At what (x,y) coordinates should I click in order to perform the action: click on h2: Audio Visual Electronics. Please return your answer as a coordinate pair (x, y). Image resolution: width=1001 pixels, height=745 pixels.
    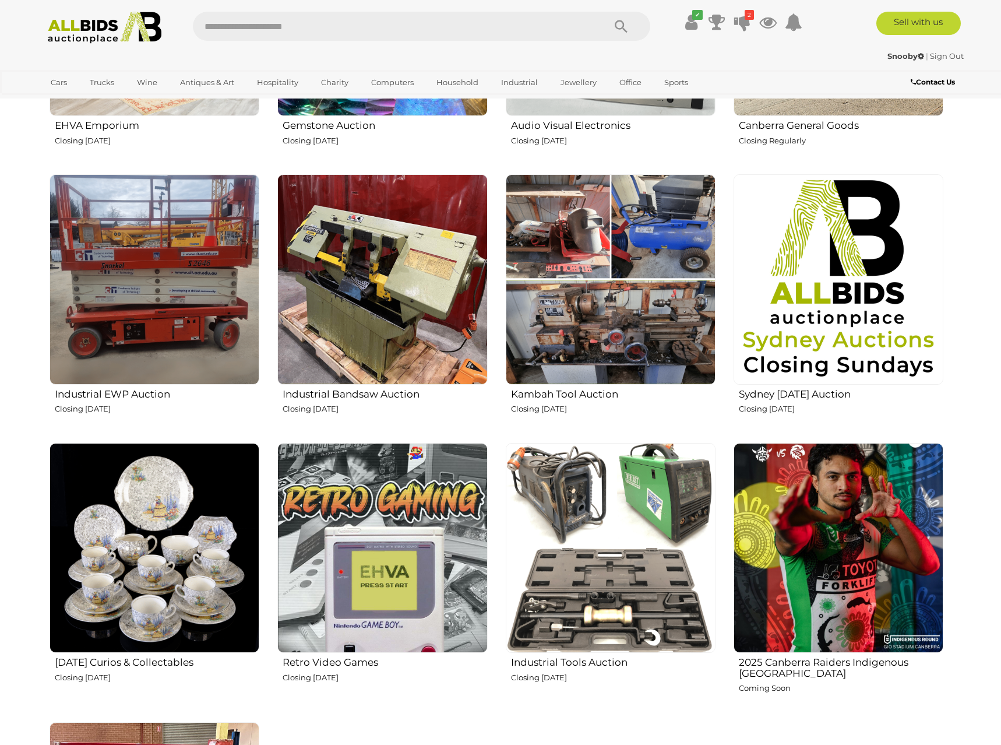
    Looking at the image, I should click on (613, 124).